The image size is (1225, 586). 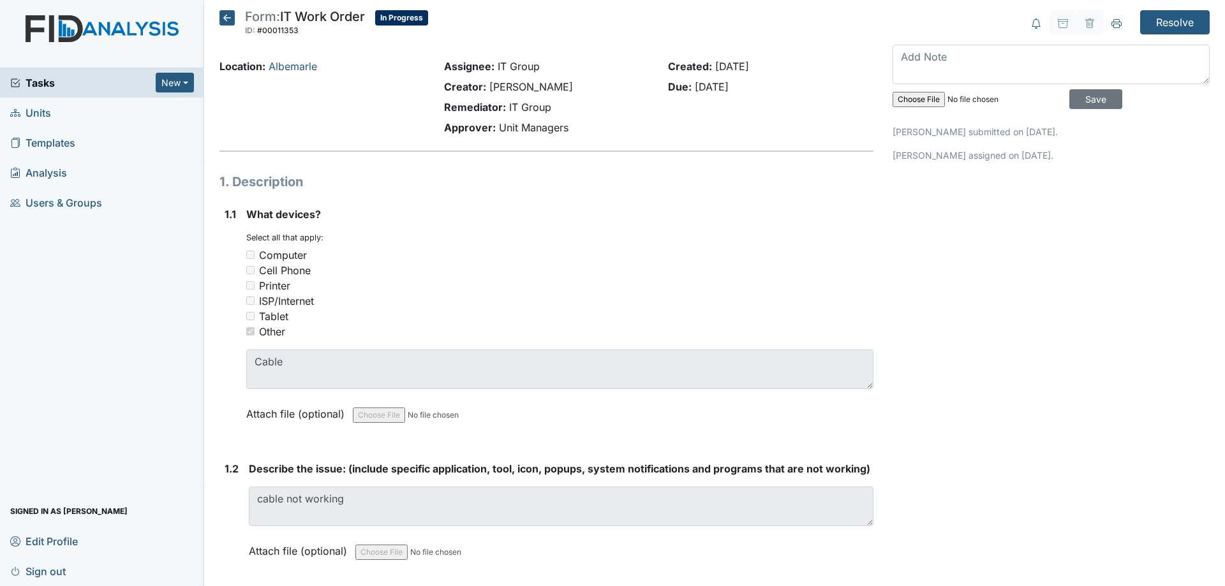 What do you see at coordinates (274, 316) in the screenshot?
I see `div: Tablet` at bounding box center [274, 316].